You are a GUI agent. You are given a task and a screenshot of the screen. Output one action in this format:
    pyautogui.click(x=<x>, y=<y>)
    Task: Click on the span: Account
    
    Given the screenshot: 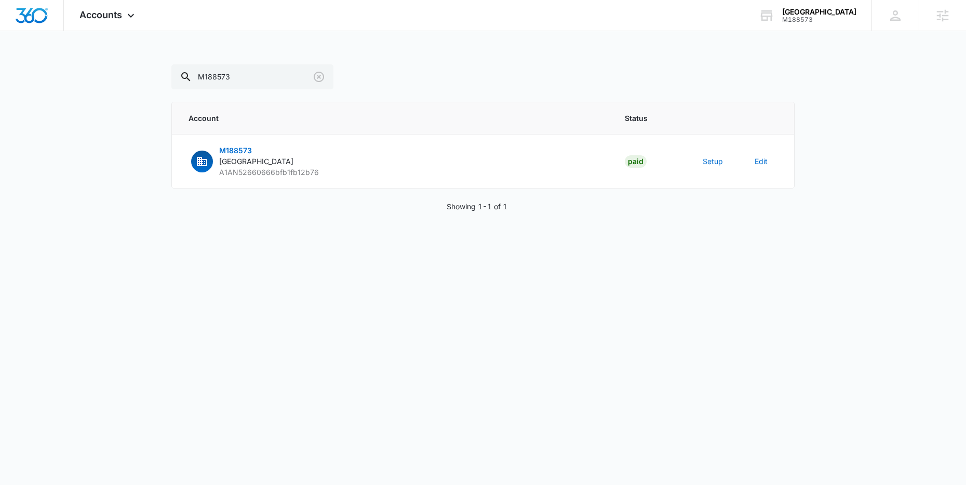 What is the action you would take?
    pyautogui.click(x=394, y=118)
    